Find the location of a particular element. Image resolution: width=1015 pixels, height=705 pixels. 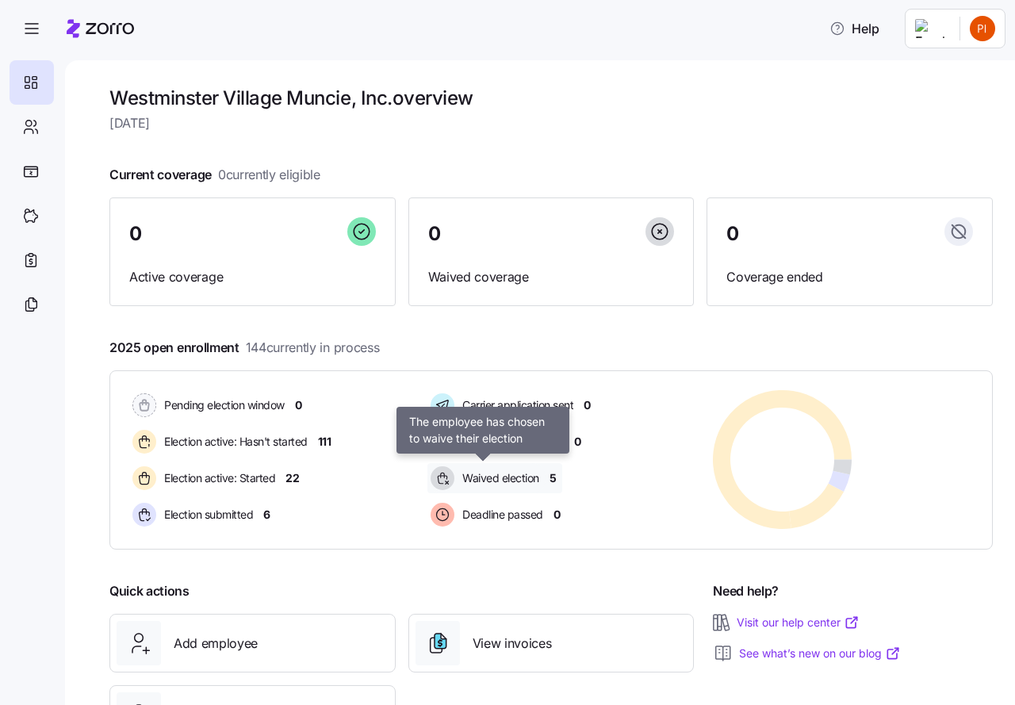

span: Coverage ended is located at coordinates (849, 277).